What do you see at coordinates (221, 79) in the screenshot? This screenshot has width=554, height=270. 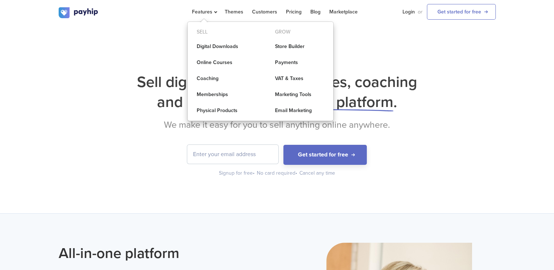 I see `a: Coaching` at bounding box center [221, 79].